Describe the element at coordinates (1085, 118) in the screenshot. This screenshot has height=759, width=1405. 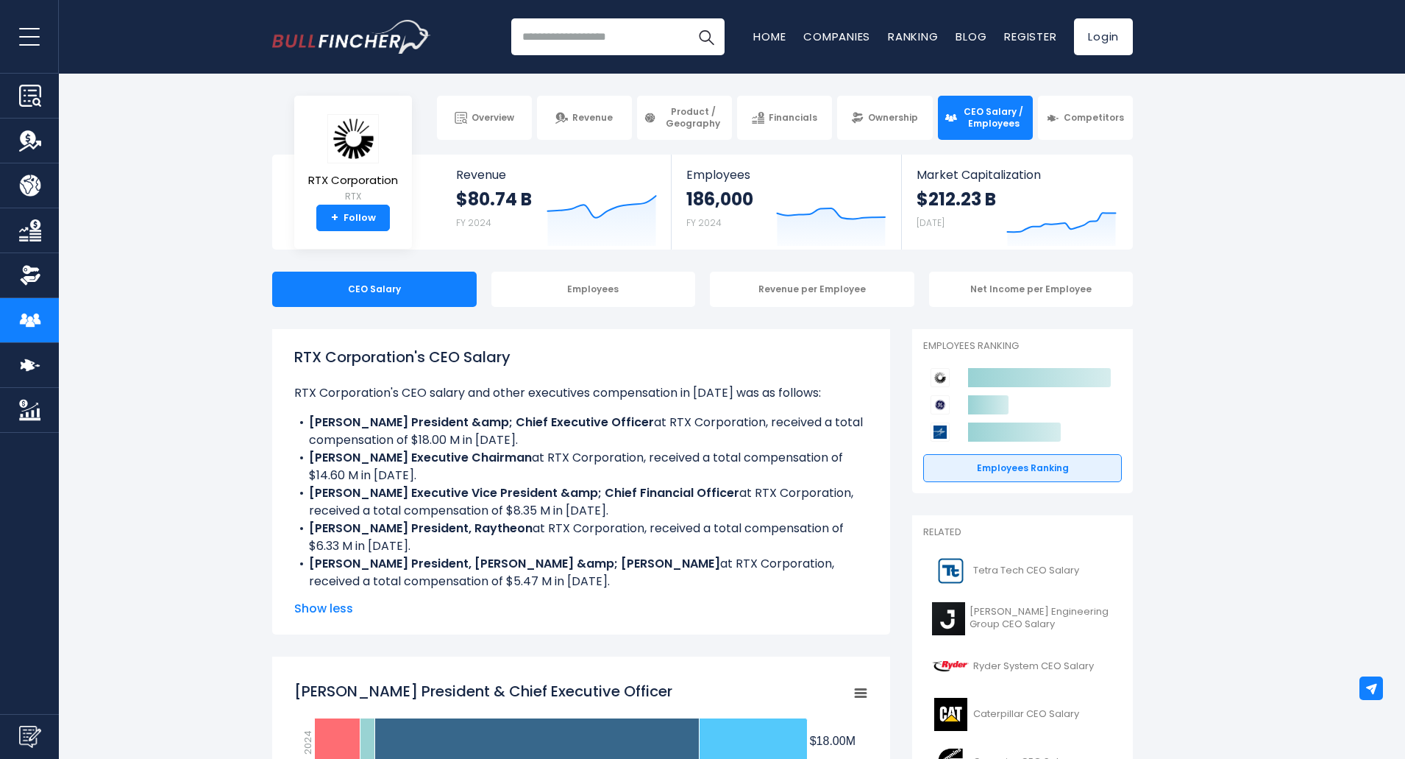
I see `a: Competitors` at that location.